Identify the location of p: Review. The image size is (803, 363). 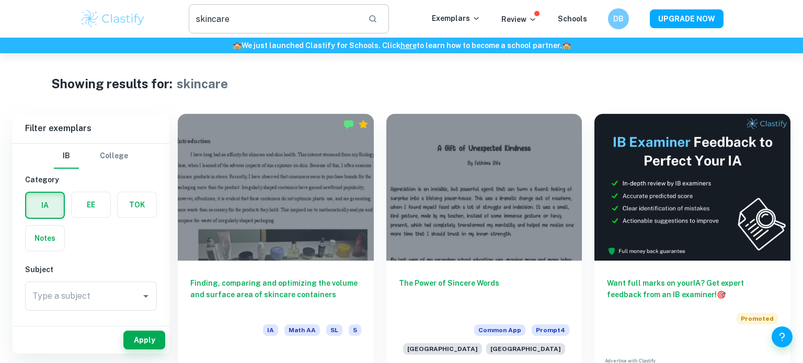
(519, 19).